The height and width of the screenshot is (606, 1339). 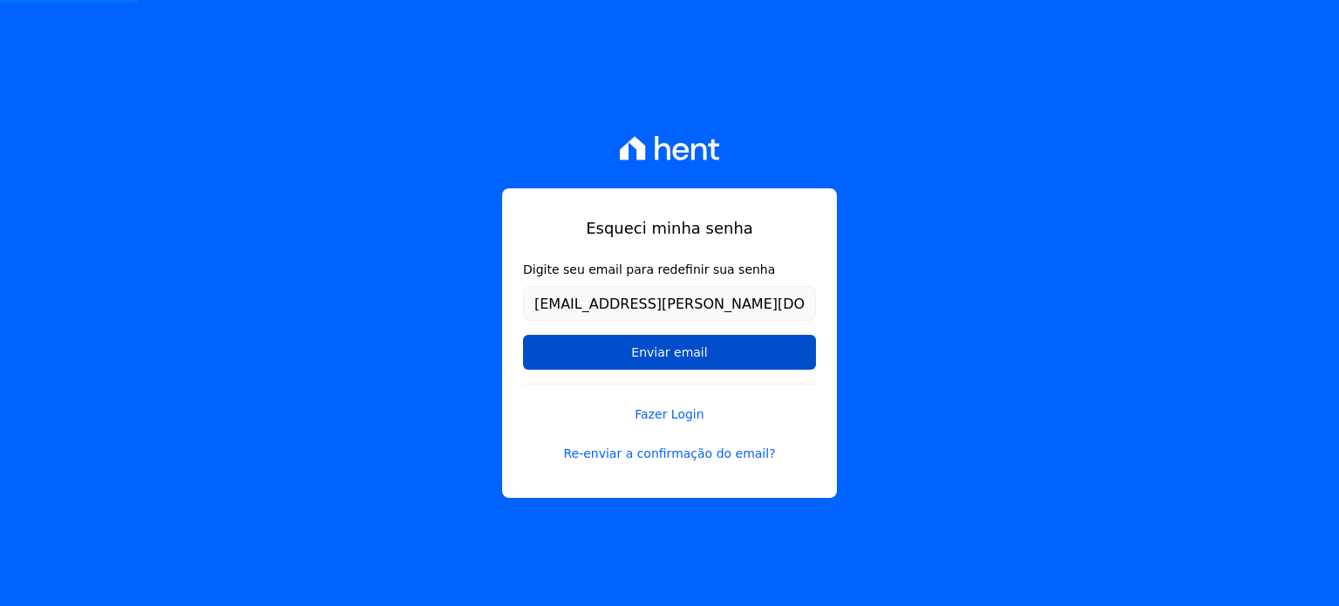 I want to click on input: Email, so click(x=670, y=303).